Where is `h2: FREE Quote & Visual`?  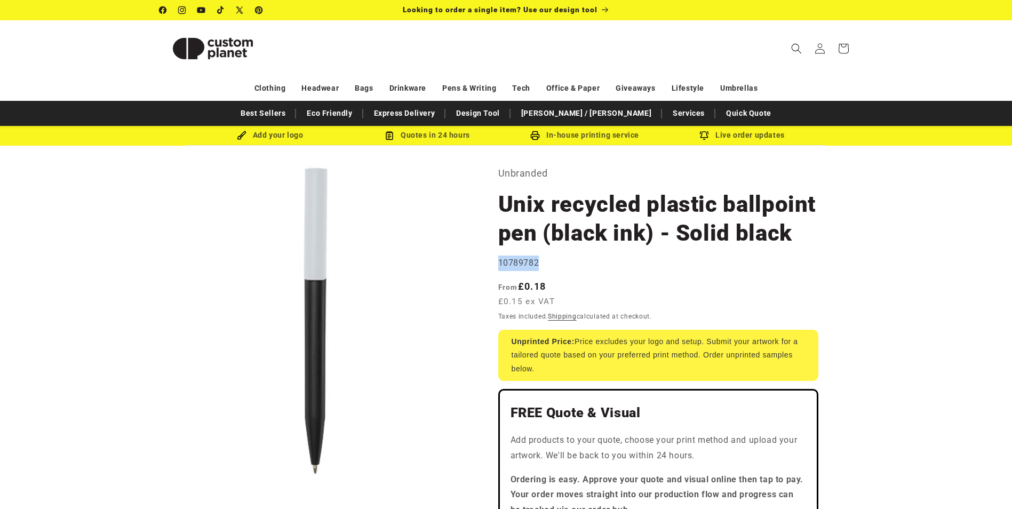 h2: FREE Quote & Visual is located at coordinates (658, 413).